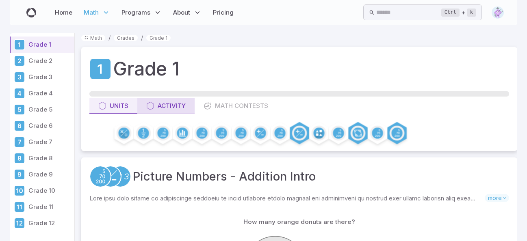 This screenshot has height=241, width=527. What do you see at coordinates (50, 61) in the screenshot?
I see `p: Grade 2` at bounding box center [50, 61].